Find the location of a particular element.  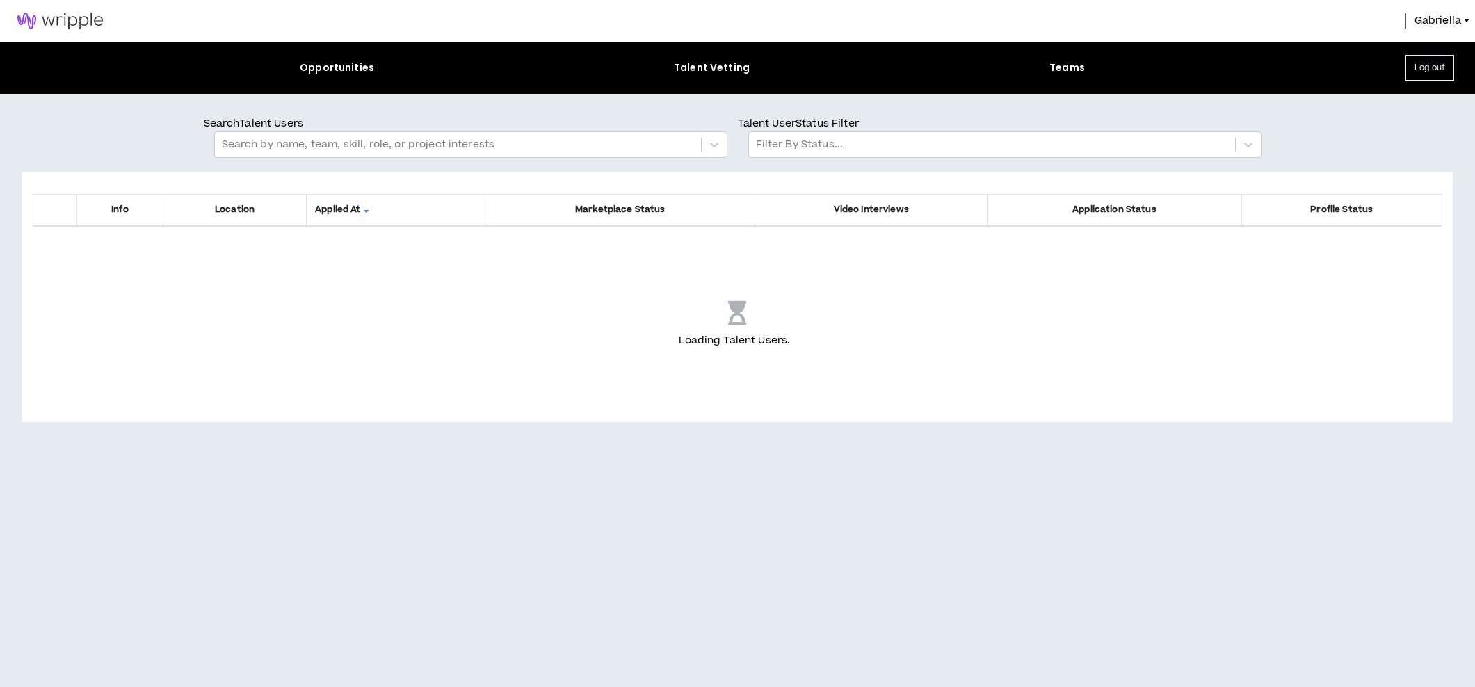

p: Loading Talent Users . is located at coordinates (737, 341).